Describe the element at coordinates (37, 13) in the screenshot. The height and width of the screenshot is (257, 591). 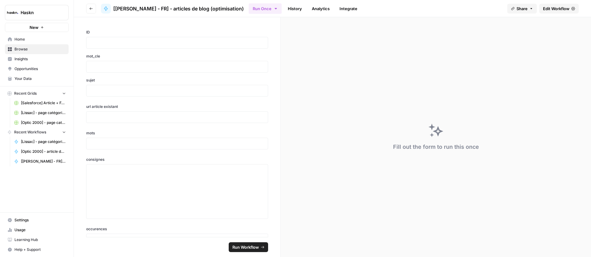
I see `button: Workspace: Haskn` at that location.